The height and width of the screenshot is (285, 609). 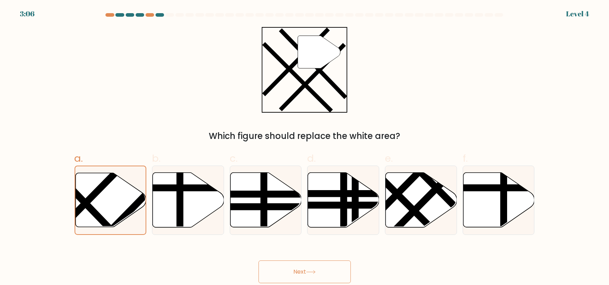 What do you see at coordinates (577, 14) in the screenshot?
I see `div: Level 4` at bounding box center [577, 14].